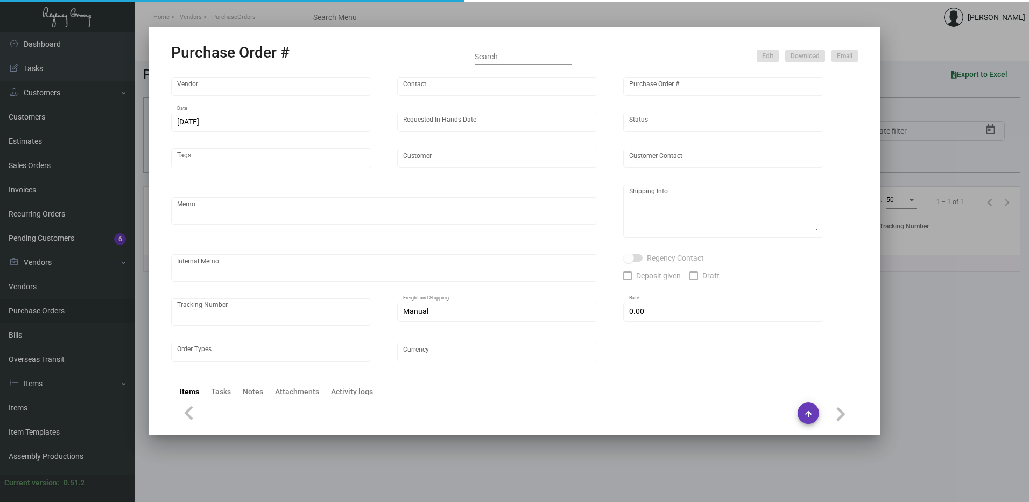 This screenshot has width=1029, height=502. I want to click on span: Deposit given, so click(658, 276).